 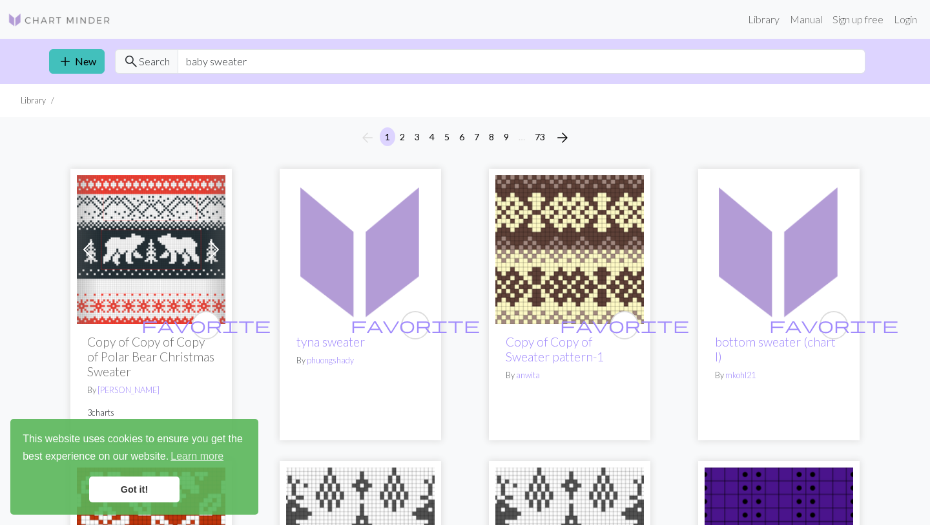 I want to click on li: Library, so click(x=33, y=100).